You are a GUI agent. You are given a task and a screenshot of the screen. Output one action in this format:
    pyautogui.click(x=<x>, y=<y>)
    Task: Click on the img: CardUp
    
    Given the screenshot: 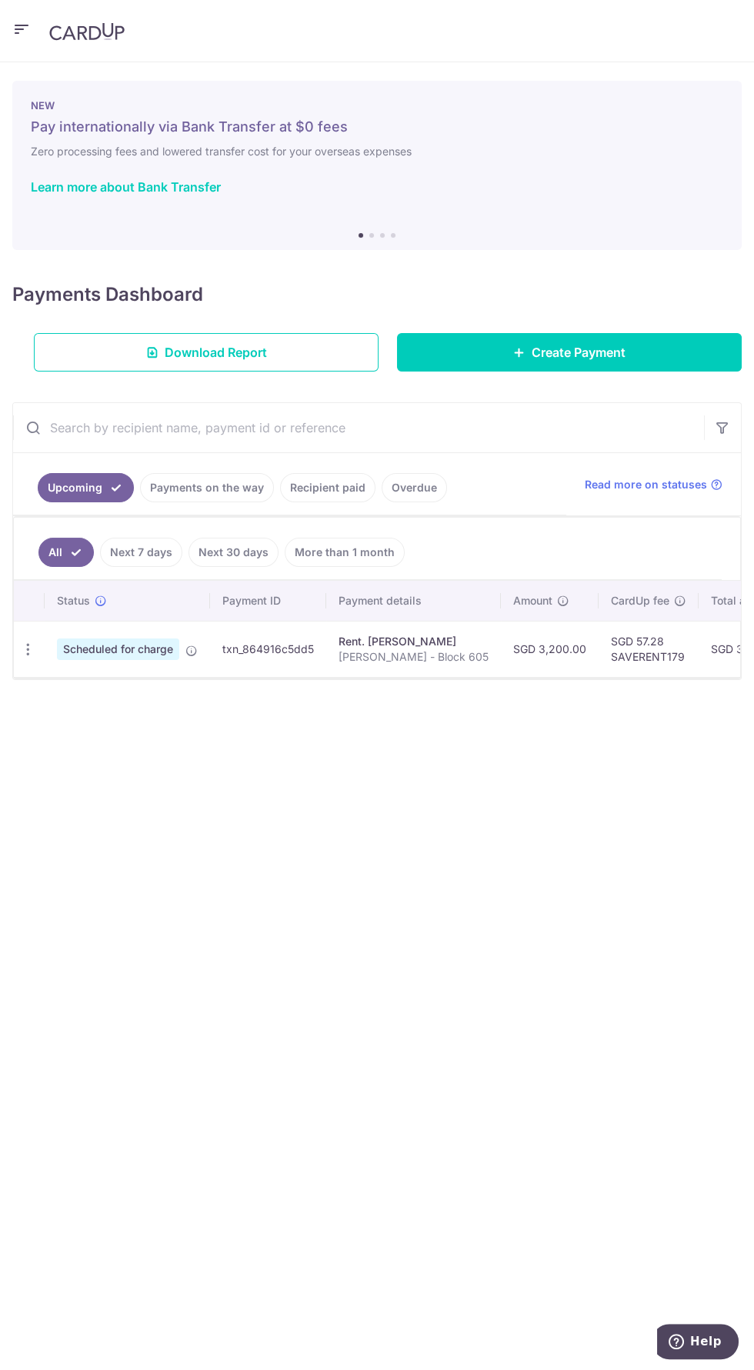 What is the action you would take?
    pyautogui.click(x=87, y=32)
    